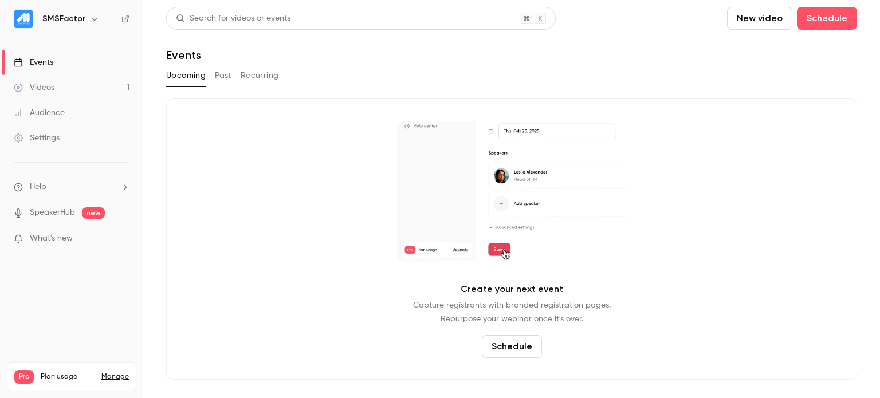 The image size is (880, 398). I want to click on p: Capture registrants with branded registration pages. Repurpose your webinar once it's over., so click(511, 312).